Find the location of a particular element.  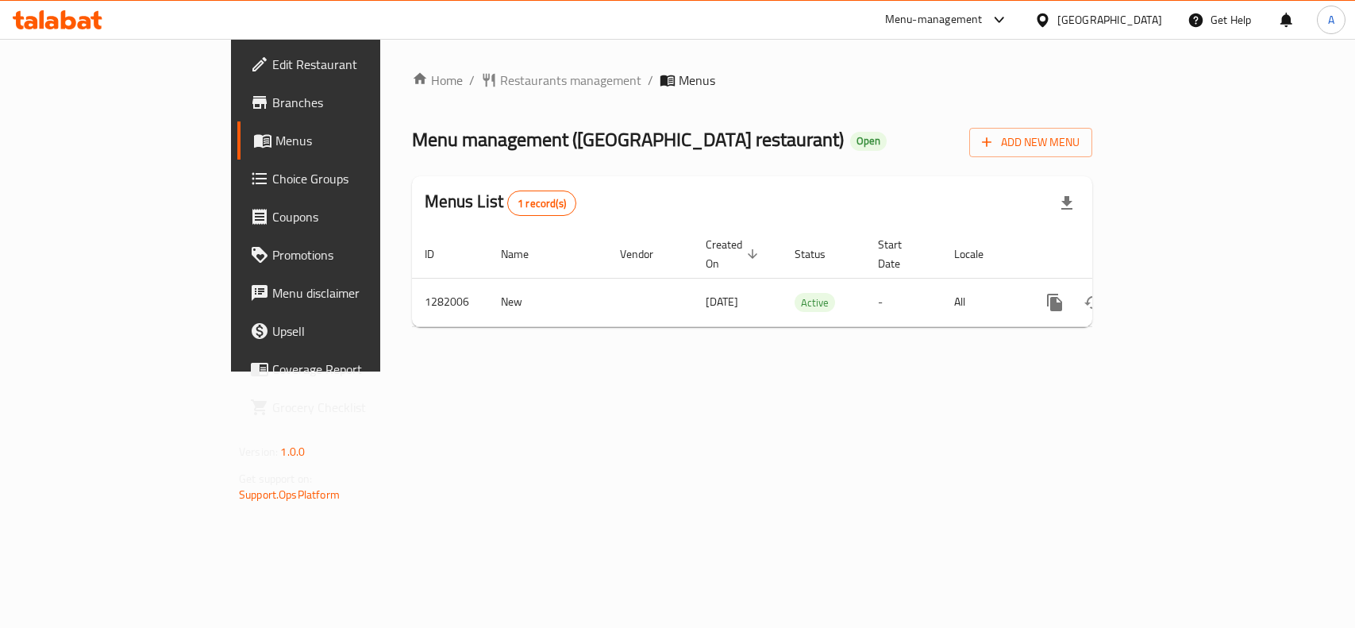

th: Actions is located at coordinates (1112, 254).